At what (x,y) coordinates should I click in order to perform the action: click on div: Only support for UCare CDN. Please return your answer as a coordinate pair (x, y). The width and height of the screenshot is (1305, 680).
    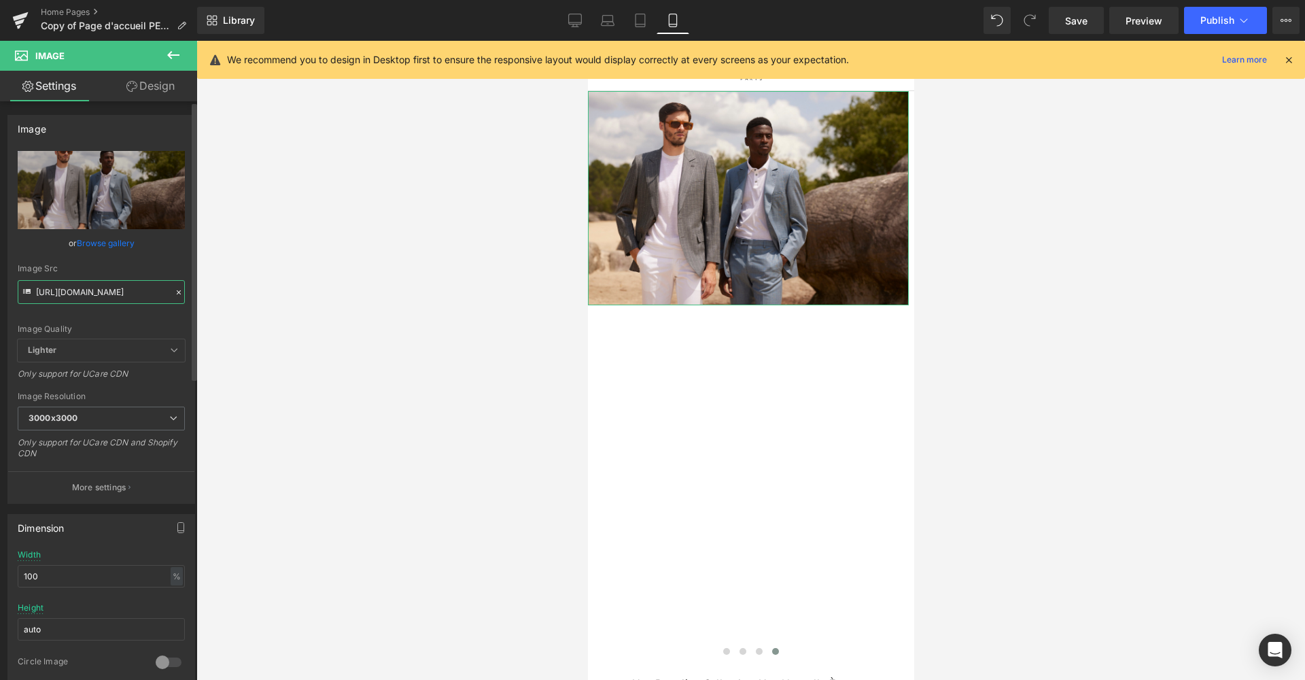
    Looking at the image, I should click on (101, 378).